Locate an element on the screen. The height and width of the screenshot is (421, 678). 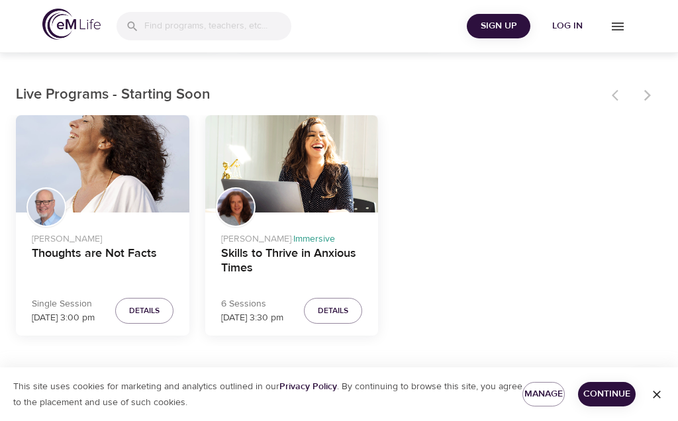
h4: Thoughts are Not Facts is located at coordinates (103, 262).